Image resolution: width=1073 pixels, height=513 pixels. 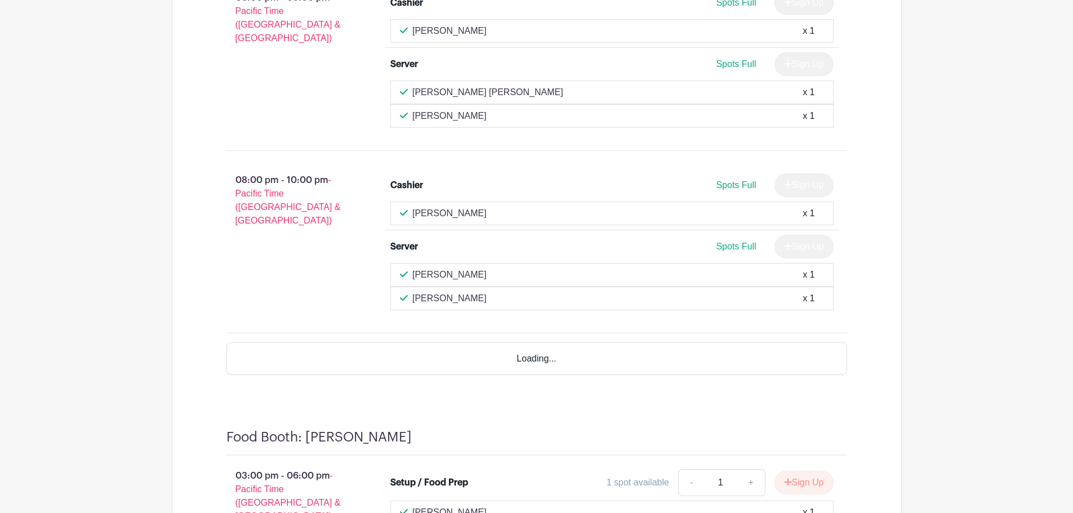 I want to click on div: Cashier, so click(x=407, y=185).